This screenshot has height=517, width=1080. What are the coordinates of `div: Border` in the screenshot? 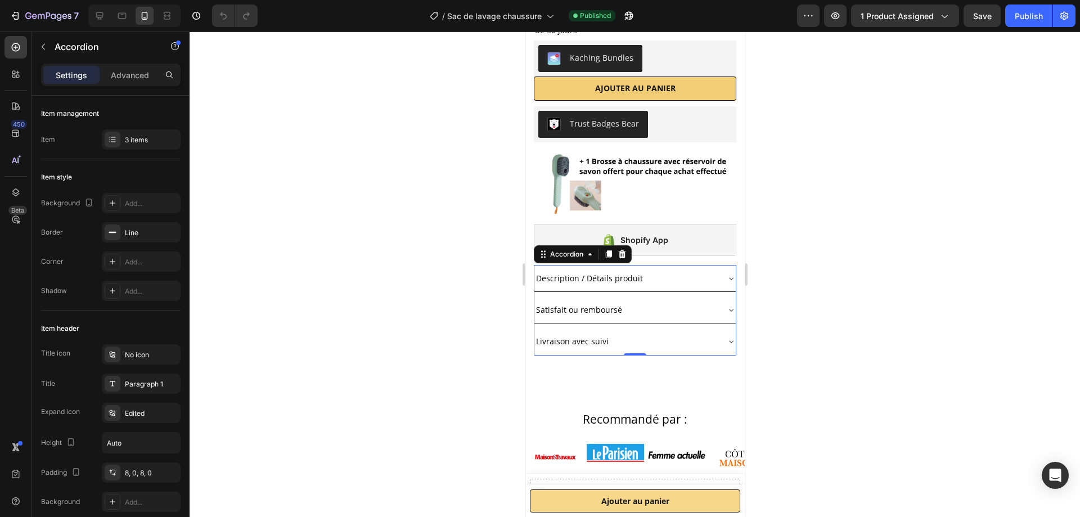 It's located at (52, 232).